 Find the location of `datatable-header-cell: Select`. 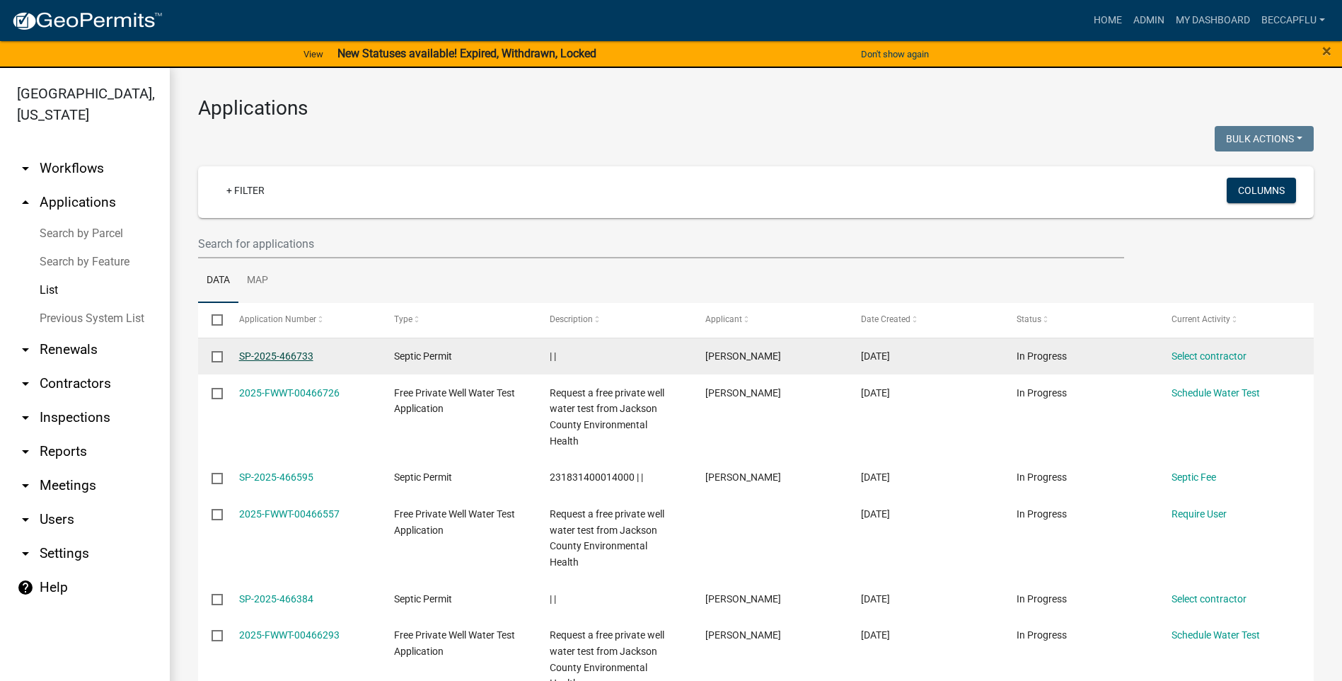

datatable-header-cell: Select is located at coordinates (212, 320).